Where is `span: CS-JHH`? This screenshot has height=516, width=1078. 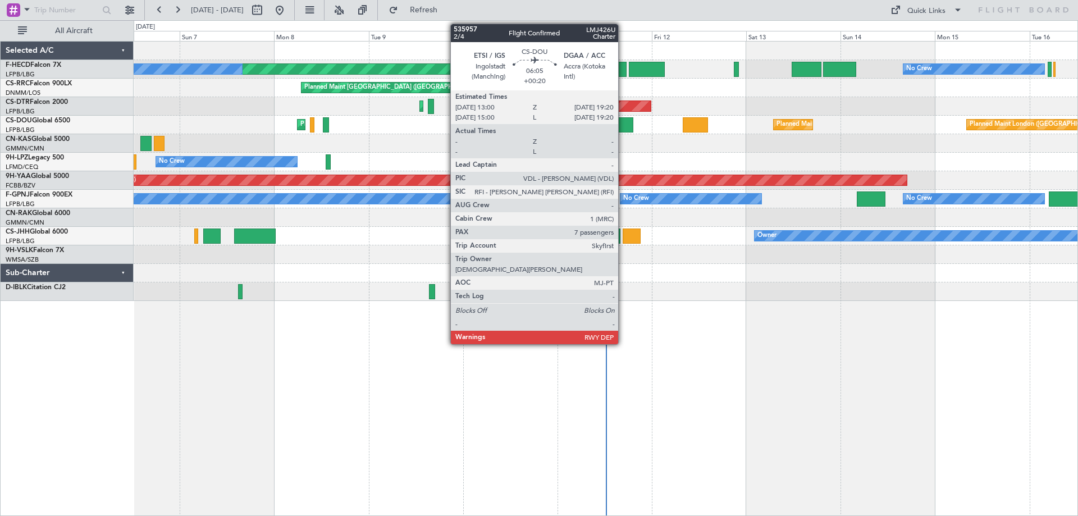 span: CS-JHH is located at coordinates (17, 232).